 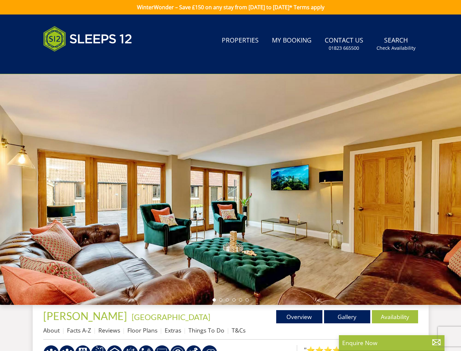 I want to click on a: Availability, so click(x=395, y=317).